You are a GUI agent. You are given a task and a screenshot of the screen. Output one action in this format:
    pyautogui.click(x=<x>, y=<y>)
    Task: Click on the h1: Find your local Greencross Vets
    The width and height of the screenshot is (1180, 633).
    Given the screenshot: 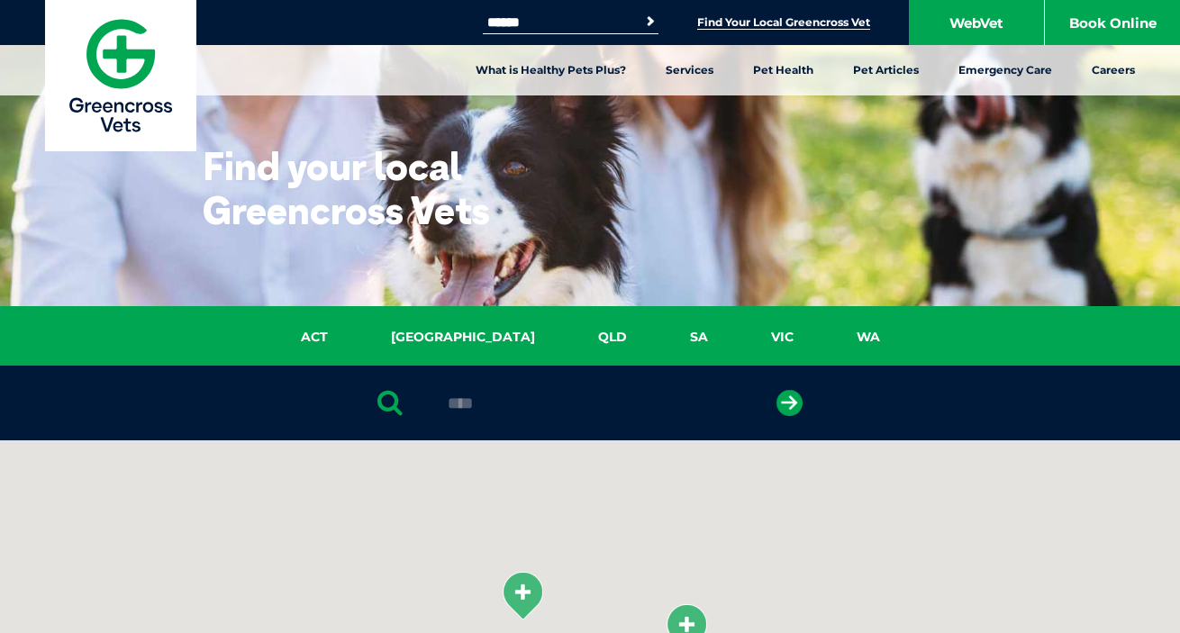 What is the action you would take?
    pyautogui.click(x=380, y=188)
    